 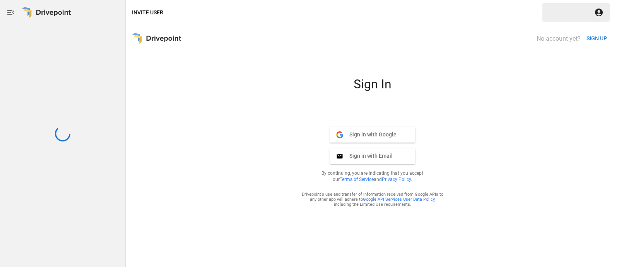 What do you see at coordinates (370, 134) in the screenshot?
I see `span: Sign in with Google` at bounding box center [370, 134].